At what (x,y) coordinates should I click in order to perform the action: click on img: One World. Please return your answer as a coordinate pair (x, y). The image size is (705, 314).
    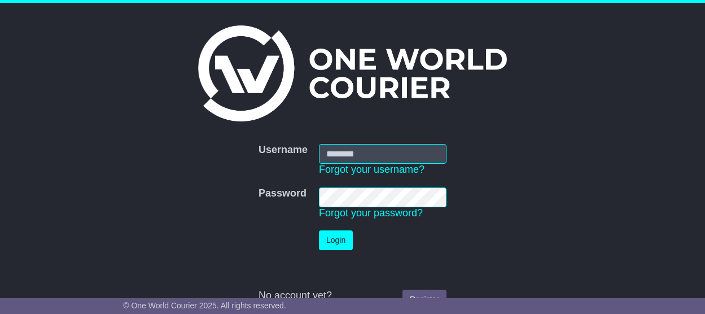
    Looking at the image, I should click on (352, 73).